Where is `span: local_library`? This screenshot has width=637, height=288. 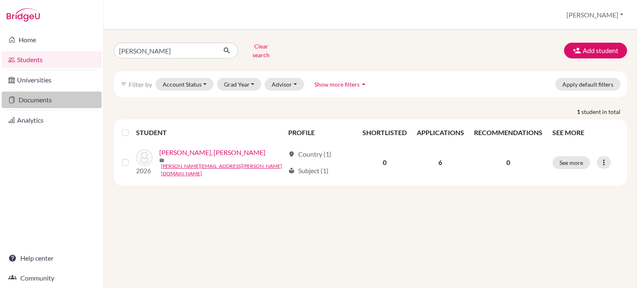
span: local_library is located at coordinates (291, 171).